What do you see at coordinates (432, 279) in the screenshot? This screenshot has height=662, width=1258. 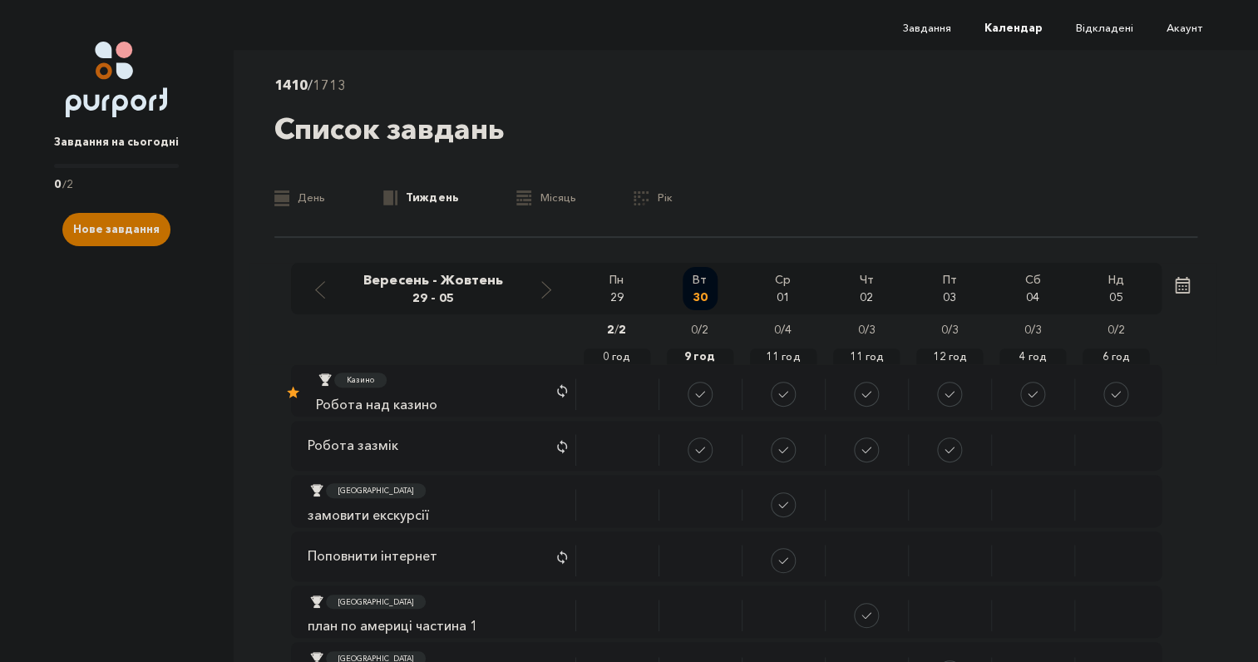 I see `p: Вересень - Жовтень` at bounding box center [432, 279].